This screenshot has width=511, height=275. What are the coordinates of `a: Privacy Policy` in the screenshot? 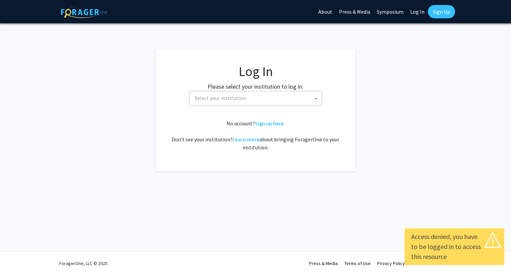 It's located at (391, 263).